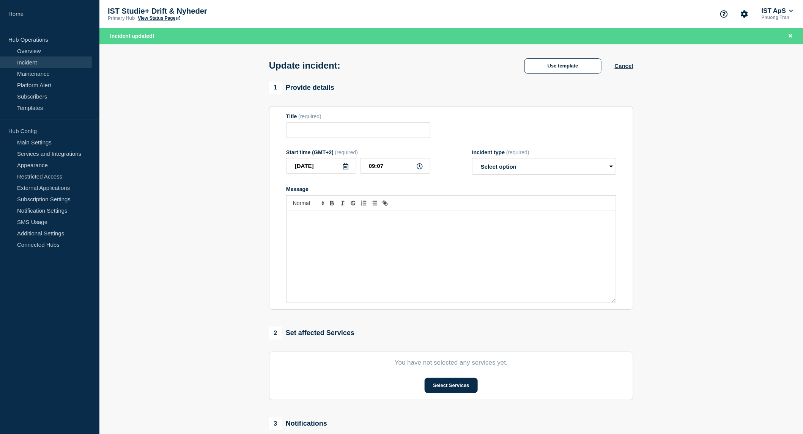 The image size is (803, 434). Describe the element at coordinates (302, 88) in the screenshot. I see `div: Provide details` at that location.